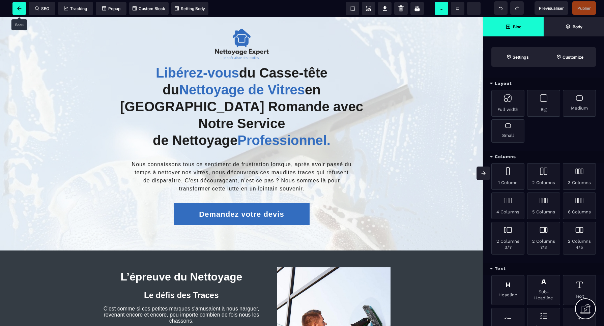 Image resolution: width=604 pixels, height=326 pixels. I want to click on span: Previsualiser, so click(552, 8).